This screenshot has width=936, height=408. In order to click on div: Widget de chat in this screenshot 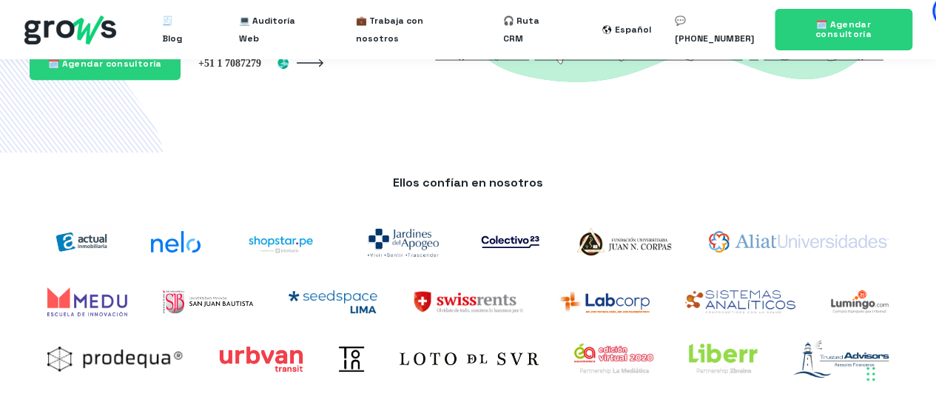, I will do `click(899, 372)`.